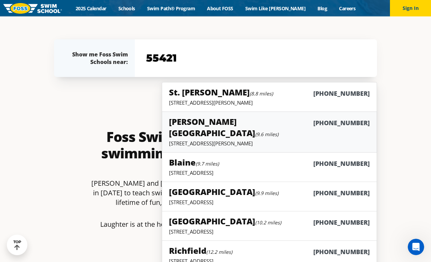  What do you see at coordinates (127, 8) in the screenshot?
I see `a: Schools` at bounding box center [127, 8].